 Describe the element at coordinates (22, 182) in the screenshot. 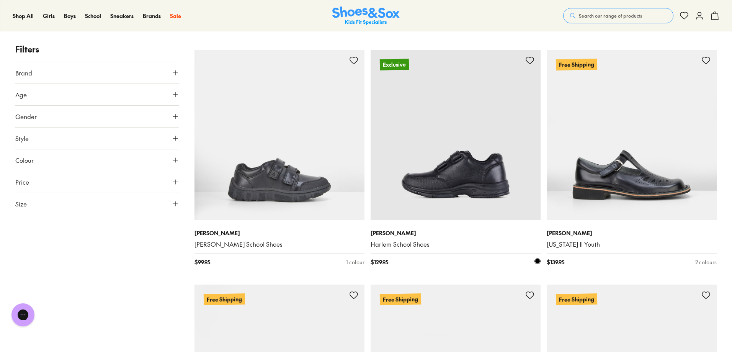

I see `span: Price` at that location.